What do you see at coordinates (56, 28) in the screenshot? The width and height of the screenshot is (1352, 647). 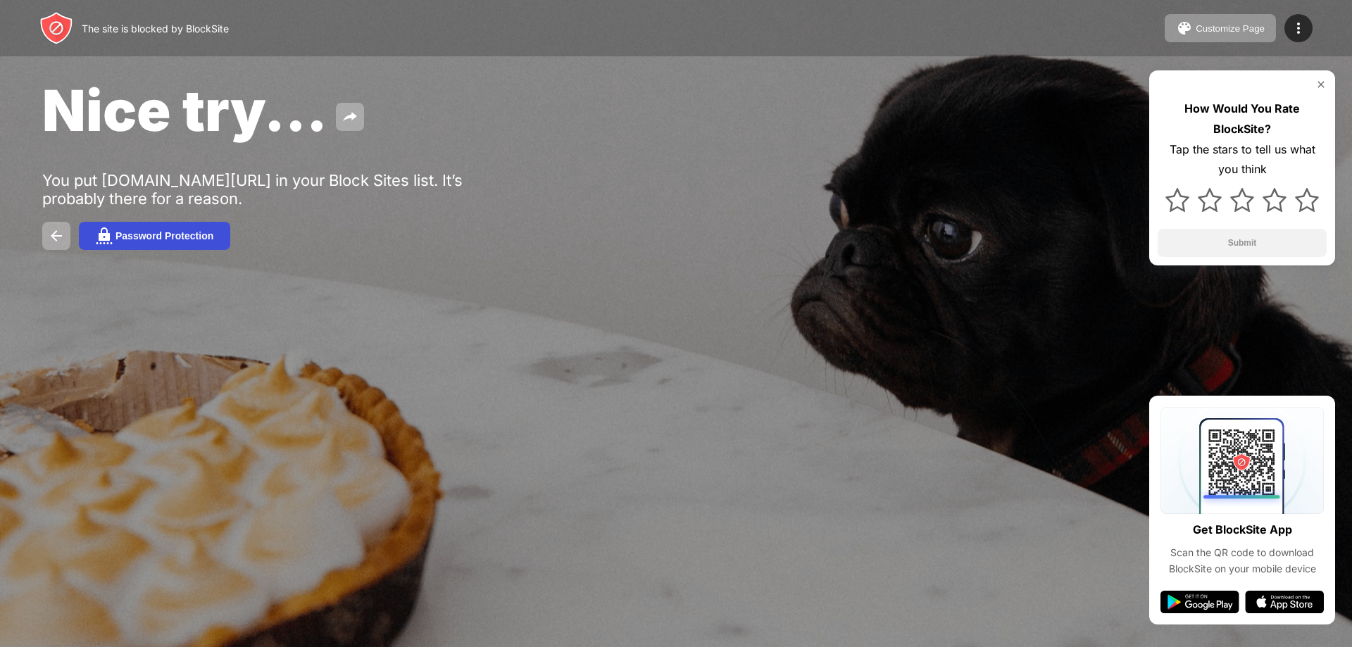 I see `img: header-logo.svg` at bounding box center [56, 28].